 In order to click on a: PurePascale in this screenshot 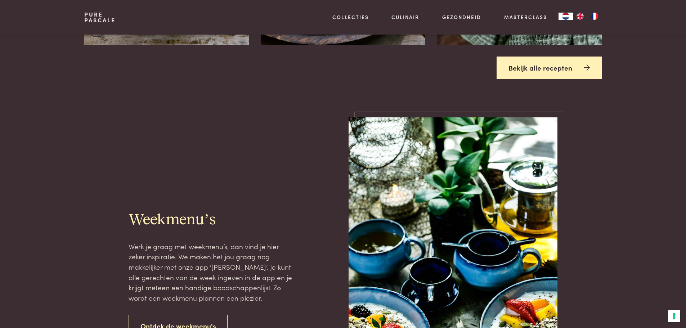, I will do `click(100, 17)`.